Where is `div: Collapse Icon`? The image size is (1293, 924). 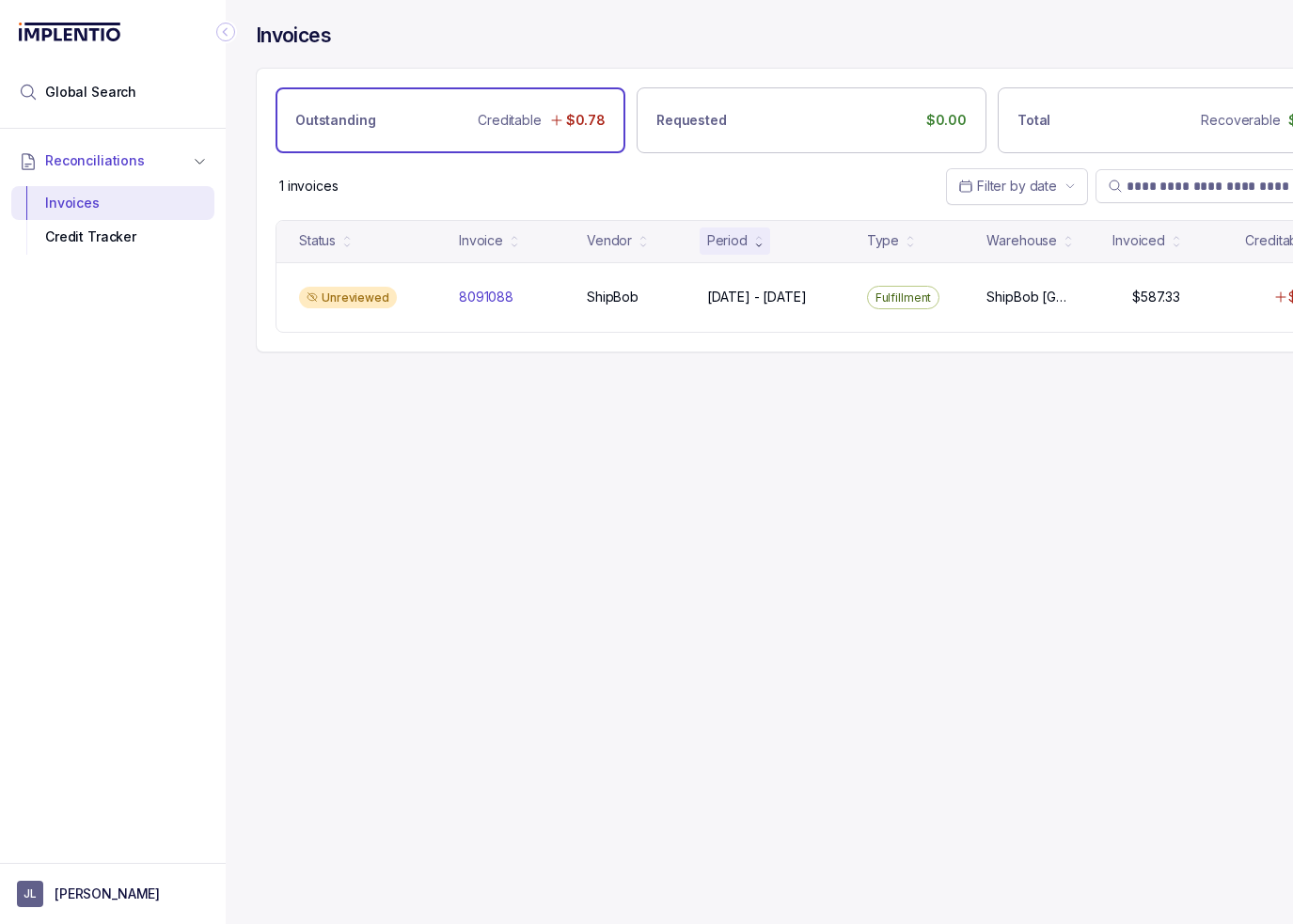
div: Collapse Icon is located at coordinates (226, 32).